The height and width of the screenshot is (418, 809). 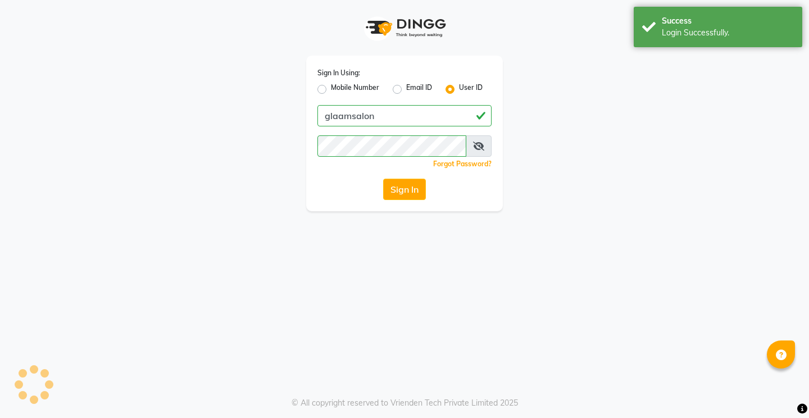 I want to click on div: Success, so click(x=727, y=21).